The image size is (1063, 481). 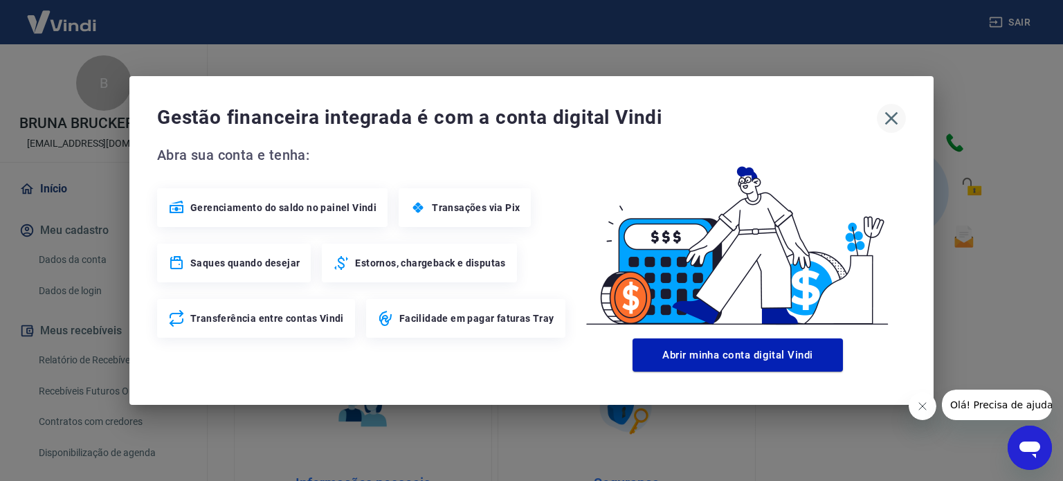 What do you see at coordinates (477, 318) in the screenshot?
I see `span: Facilidade em pagar faturas Tray` at bounding box center [477, 318].